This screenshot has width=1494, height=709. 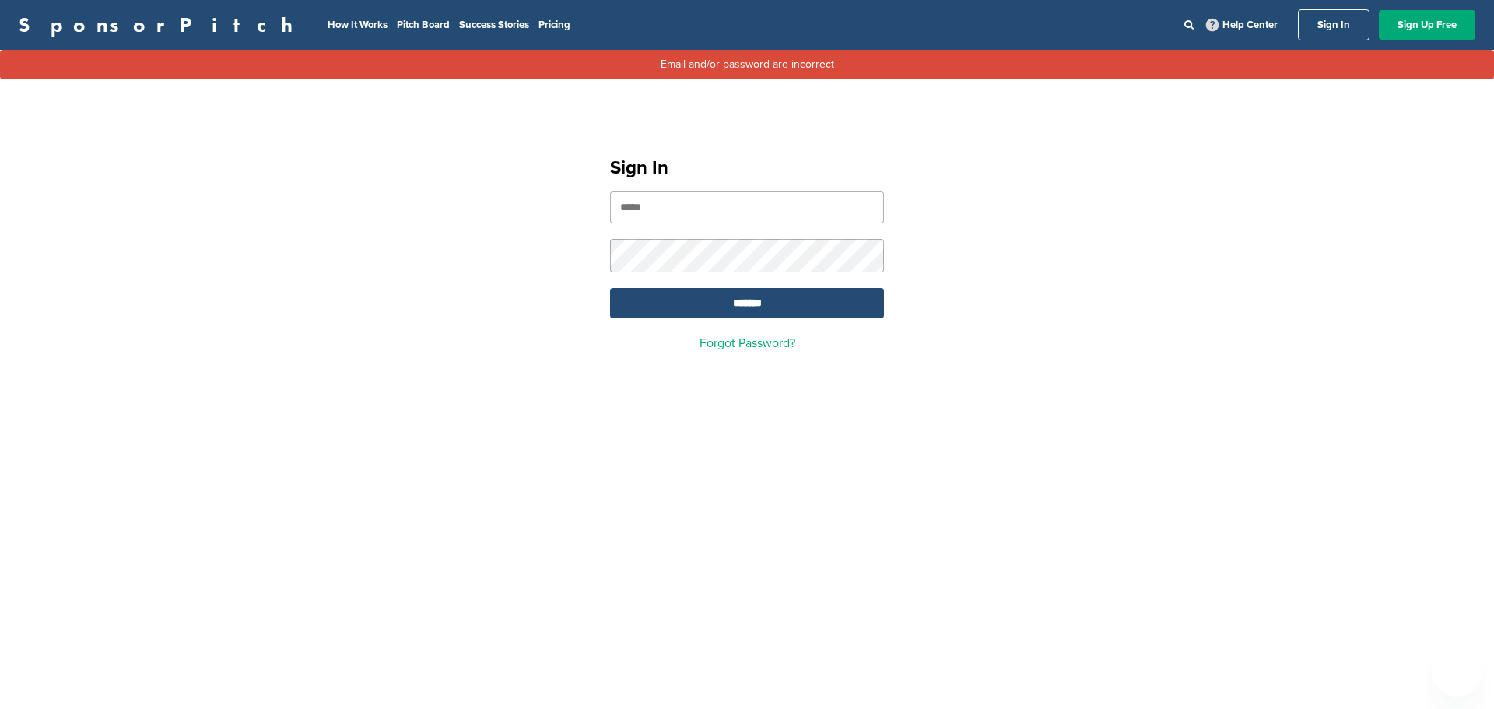 I want to click on a: Help Center, so click(x=1242, y=25).